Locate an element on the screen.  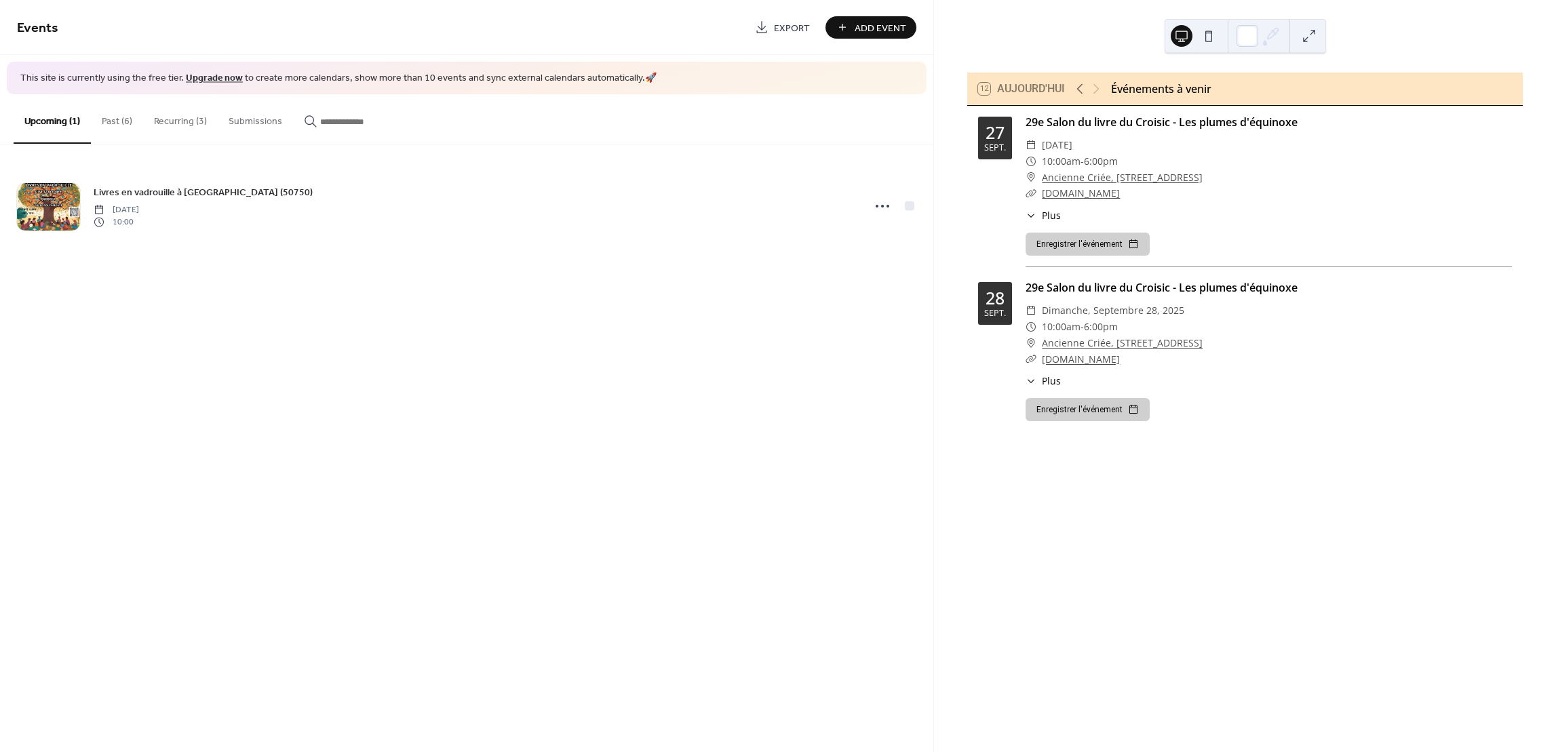
span: This site is currently using the free tier. to create more calendars, show more than 10 events an... is located at coordinates (338, 79).